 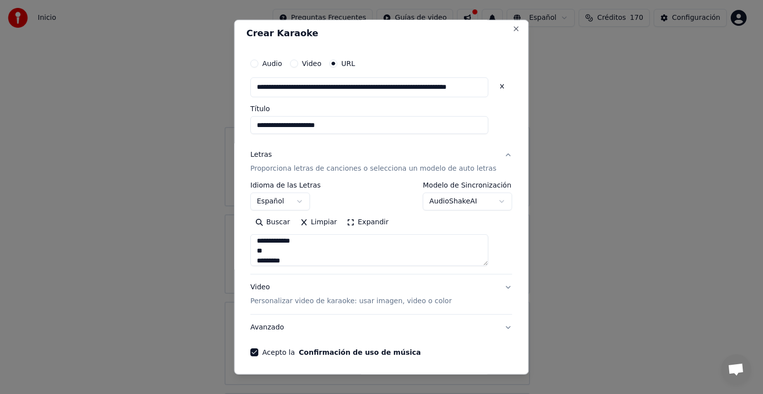 What do you see at coordinates (381, 109) in the screenshot?
I see `label: Título` at bounding box center [381, 109].